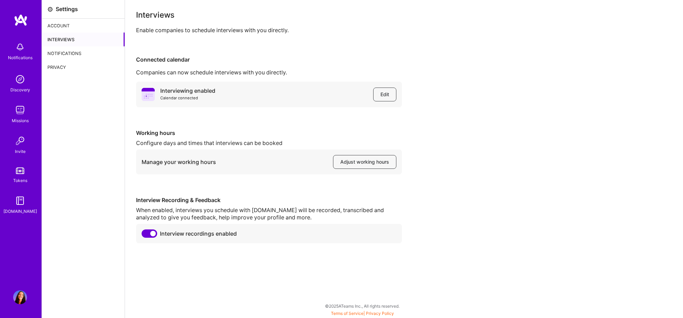 The image size is (683, 318). Describe the element at coordinates (148, 94) in the screenshot. I see `i: icon PurpleCalendar` at that location.